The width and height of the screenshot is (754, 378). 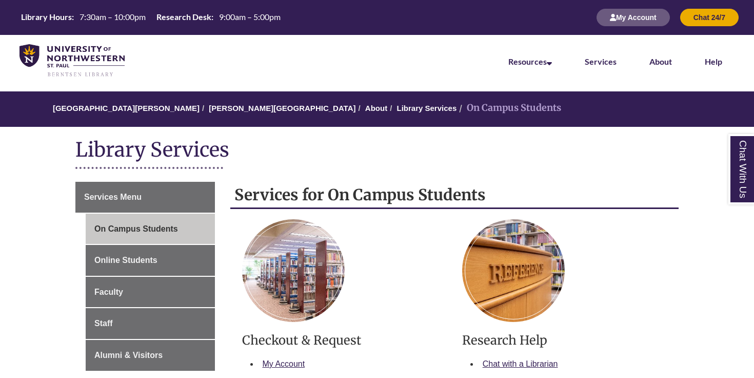 I want to click on button: My Account, so click(x=633, y=17).